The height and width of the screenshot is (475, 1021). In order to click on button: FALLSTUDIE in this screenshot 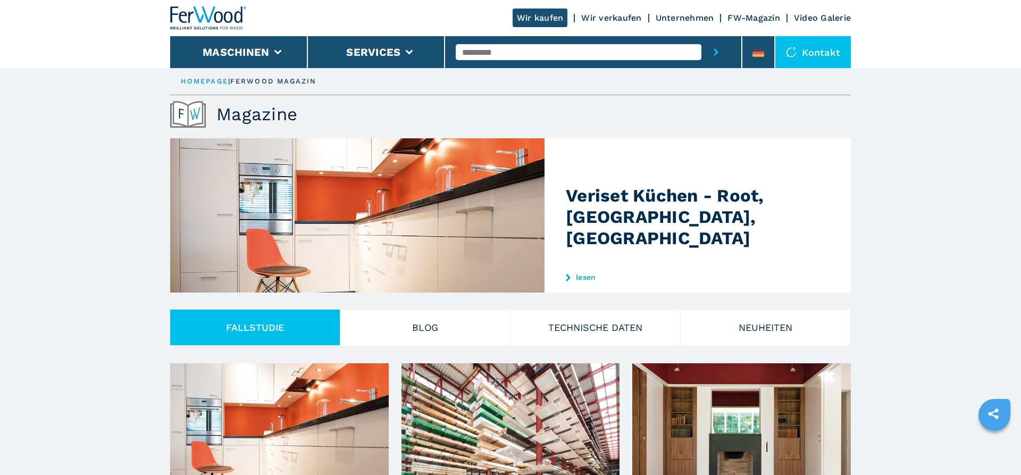, I will do `click(255, 327)`.